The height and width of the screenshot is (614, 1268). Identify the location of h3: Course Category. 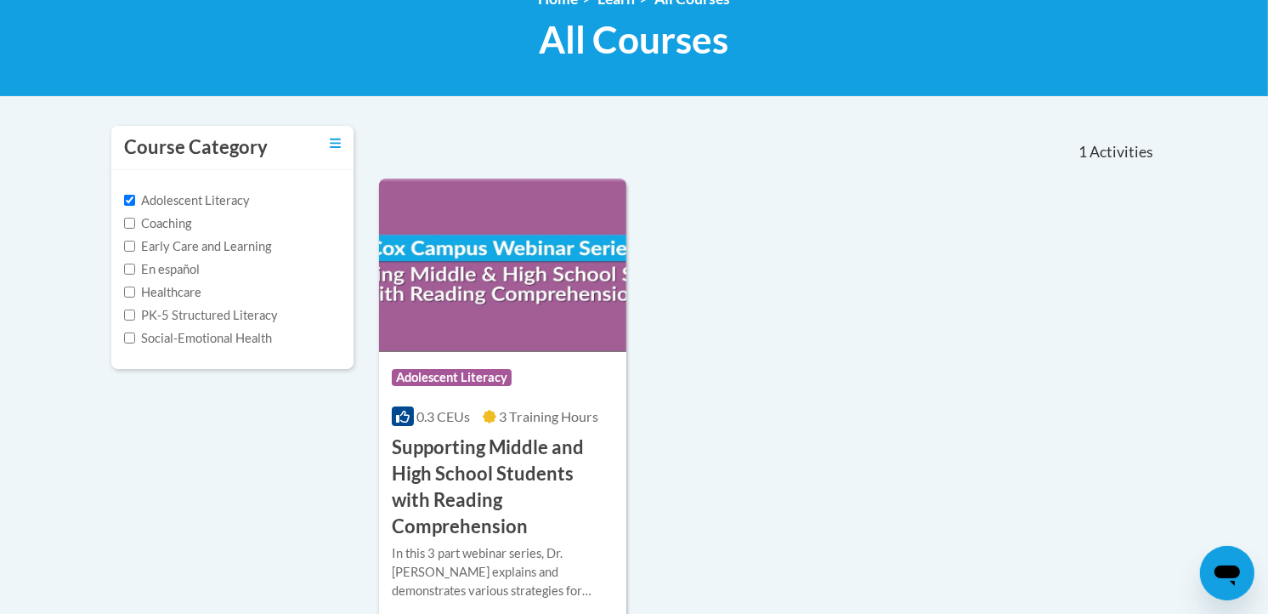
(196, 147).